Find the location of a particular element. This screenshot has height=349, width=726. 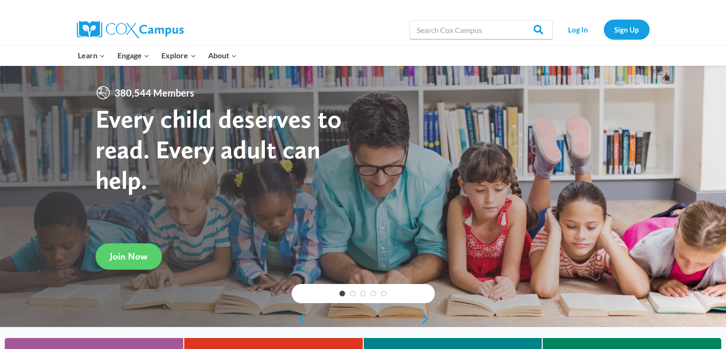

a: 4 is located at coordinates (373, 293).